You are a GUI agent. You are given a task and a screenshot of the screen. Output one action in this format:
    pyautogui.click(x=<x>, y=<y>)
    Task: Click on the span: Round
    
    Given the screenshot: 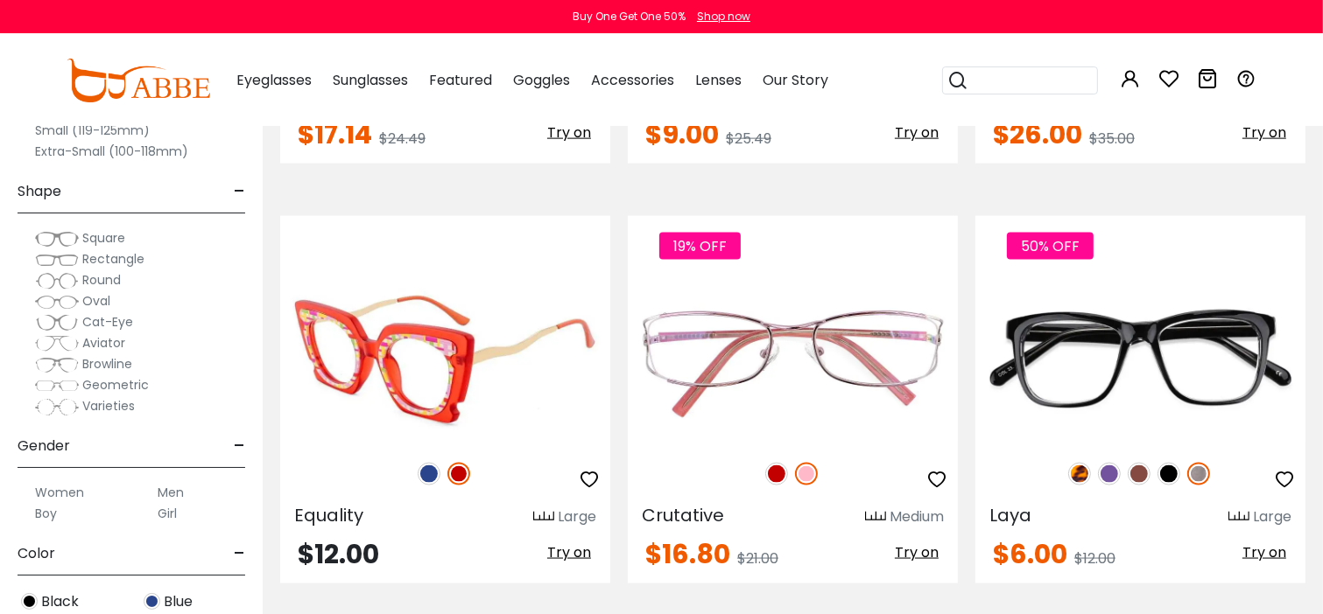 What is the action you would take?
    pyautogui.click(x=102, y=280)
    